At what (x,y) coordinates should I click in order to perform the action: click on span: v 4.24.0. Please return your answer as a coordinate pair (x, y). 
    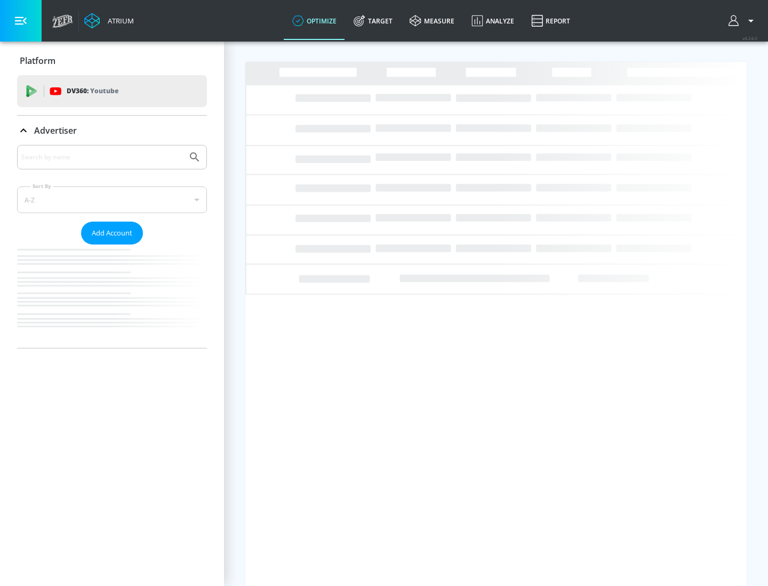
    Looking at the image, I should click on (750, 38).